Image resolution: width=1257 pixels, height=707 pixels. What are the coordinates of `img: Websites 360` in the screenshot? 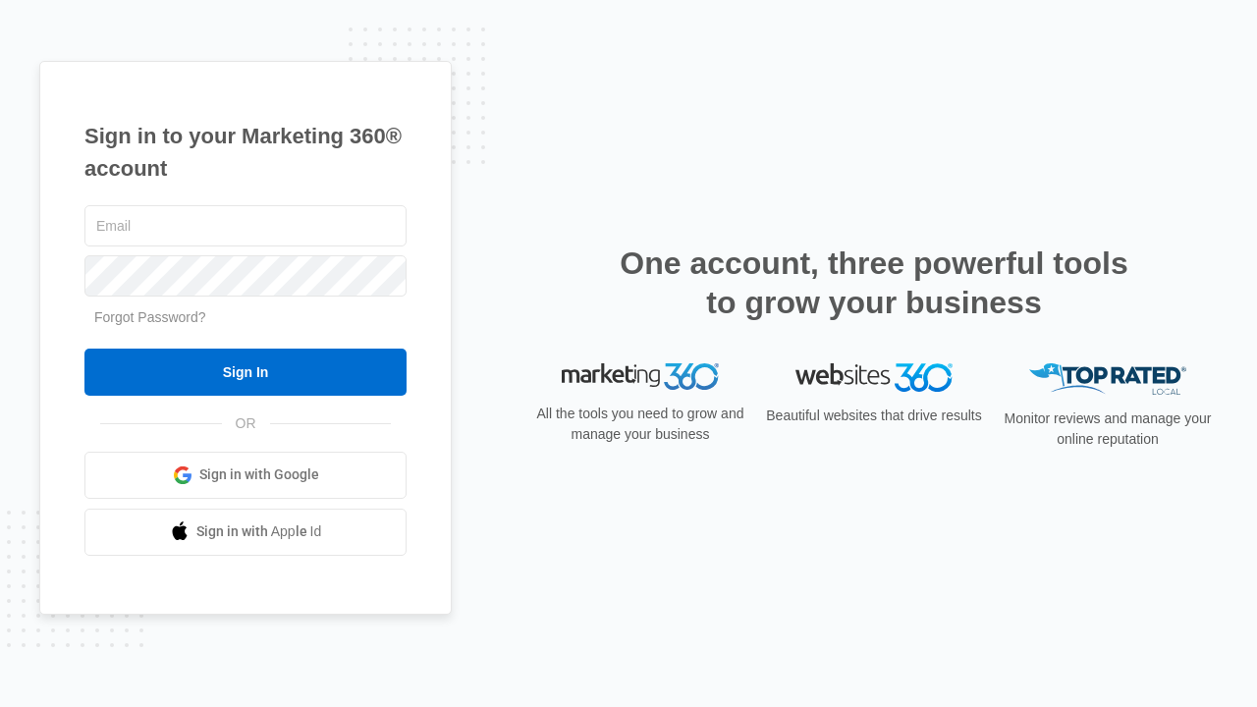 It's located at (874, 377).